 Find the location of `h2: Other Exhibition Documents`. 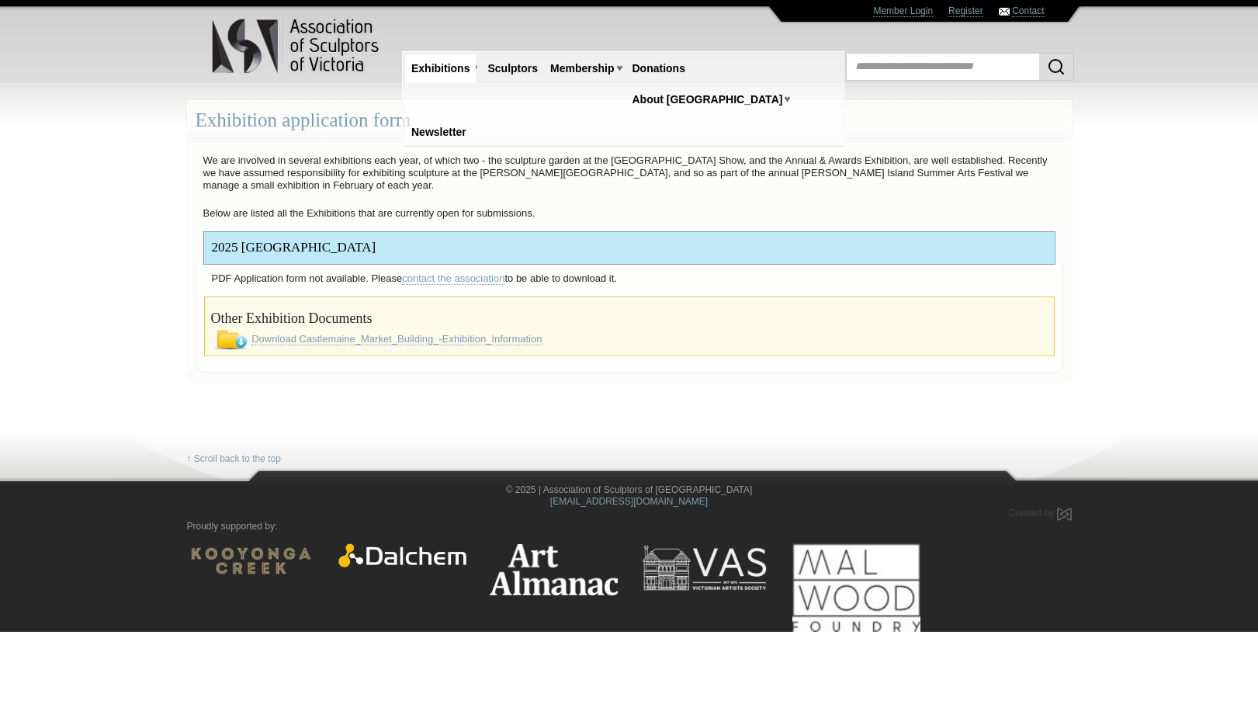

h2: Other Exhibition Documents is located at coordinates (629, 317).